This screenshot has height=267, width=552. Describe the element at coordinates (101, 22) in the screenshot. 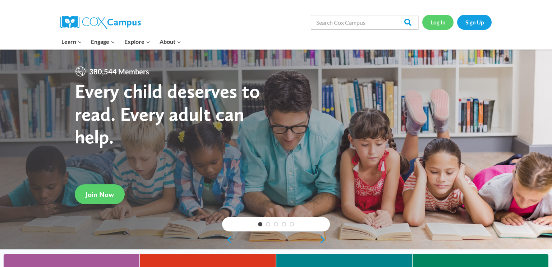

I see `img: Cox Campus` at that location.